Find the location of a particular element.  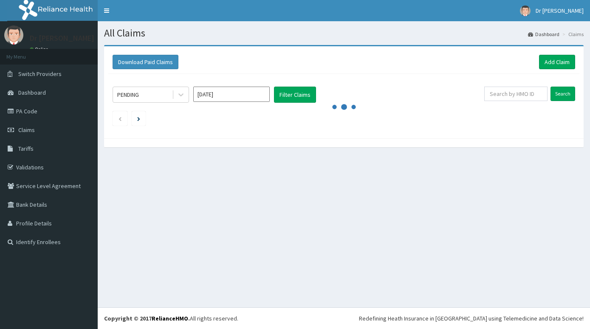

input: Search is located at coordinates (563, 94).